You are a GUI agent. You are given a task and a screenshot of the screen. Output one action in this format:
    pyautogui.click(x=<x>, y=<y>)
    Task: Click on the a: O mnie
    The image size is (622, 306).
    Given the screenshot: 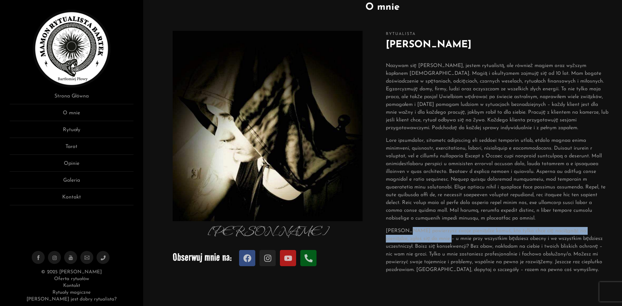 What is the action you would take?
    pyautogui.click(x=72, y=115)
    